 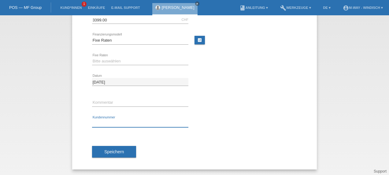 I want to click on div: CHF, so click(x=185, y=20).